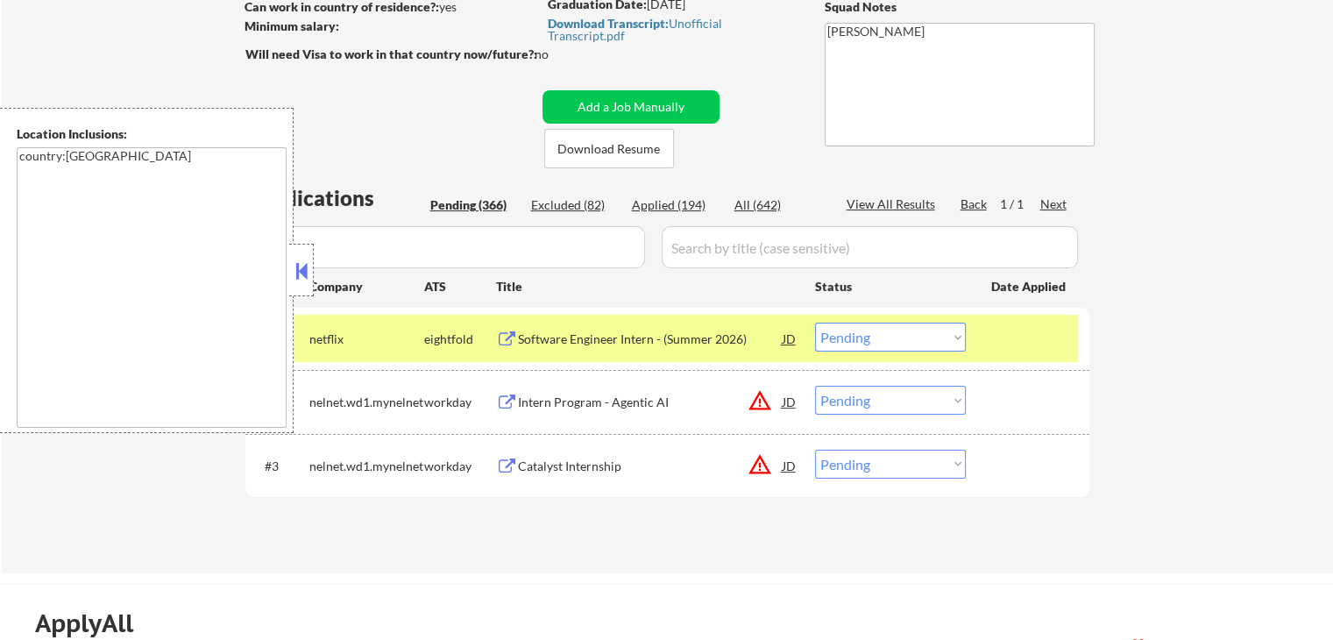  What do you see at coordinates (975, 204) in the screenshot?
I see `div: Back` at bounding box center [975, 204].